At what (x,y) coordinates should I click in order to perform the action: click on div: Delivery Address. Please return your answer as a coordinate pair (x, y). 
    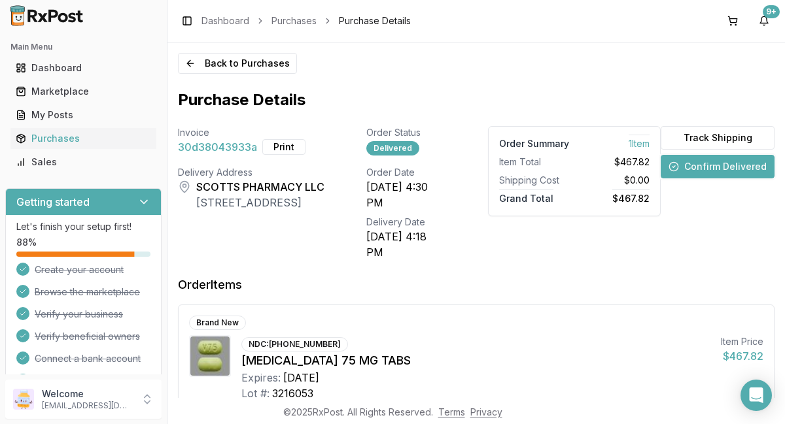
    Looking at the image, I should click on (251, 173).